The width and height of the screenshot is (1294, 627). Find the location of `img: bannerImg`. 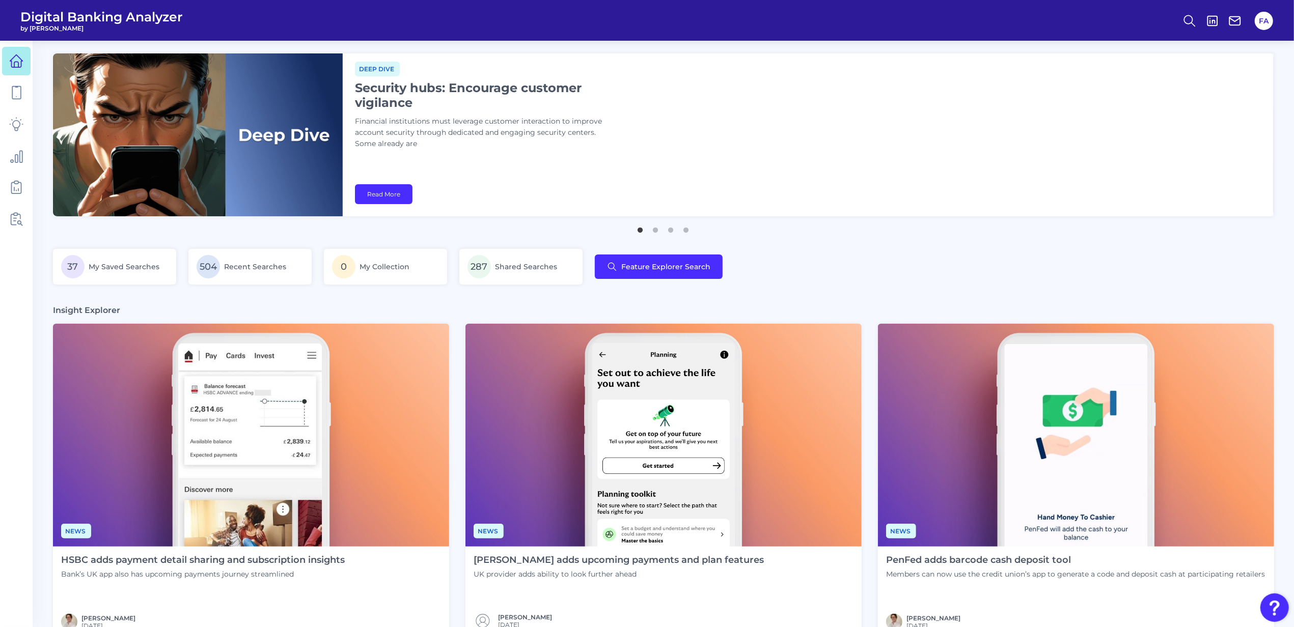

img: bannerImg is located at coordinates (198, 135).